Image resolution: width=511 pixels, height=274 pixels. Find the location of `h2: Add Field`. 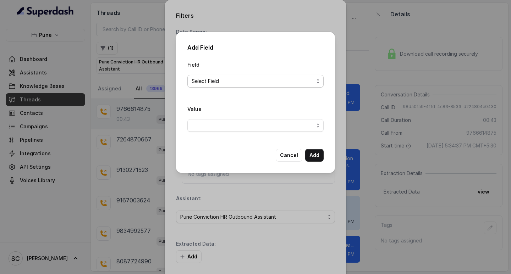

h2: Add Field is located at coordinates (255, 48).